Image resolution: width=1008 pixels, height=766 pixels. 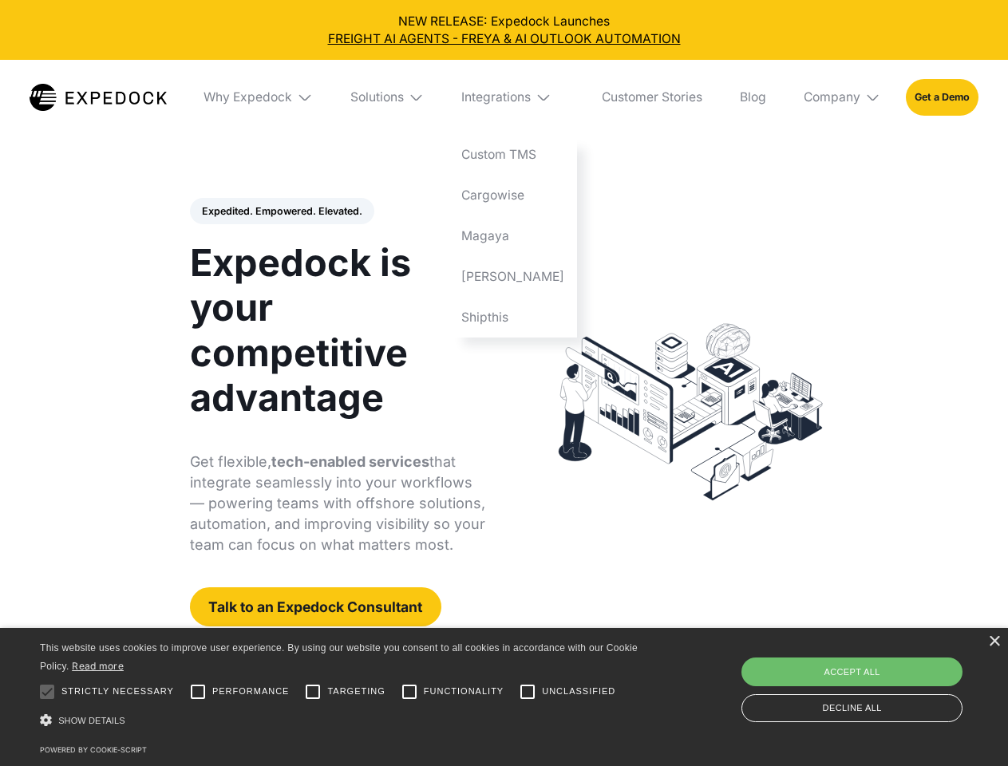 What do you see at coordinates (513, 317) in the screenshot?
I see `a: Shipthis` at bounding box center [513, 317].